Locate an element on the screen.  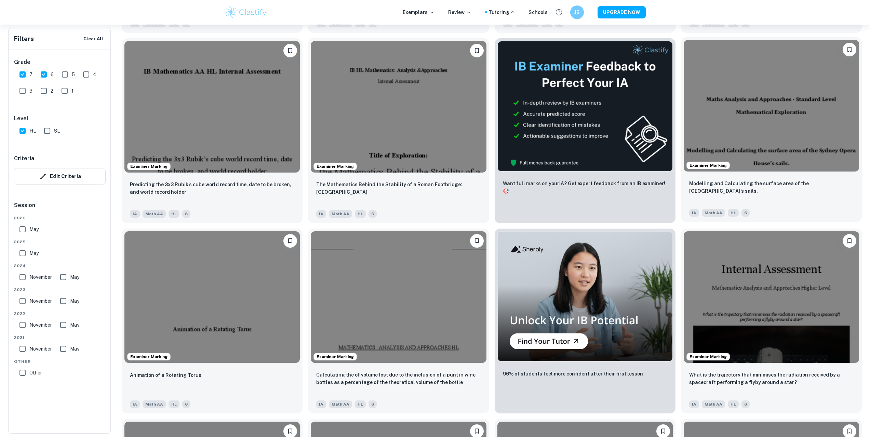
a: Examiner MarkingBookmarkPredicting the 3x3 Rubik’s cube world record time, date to be broken, and... is located at coordinates (212, 131).